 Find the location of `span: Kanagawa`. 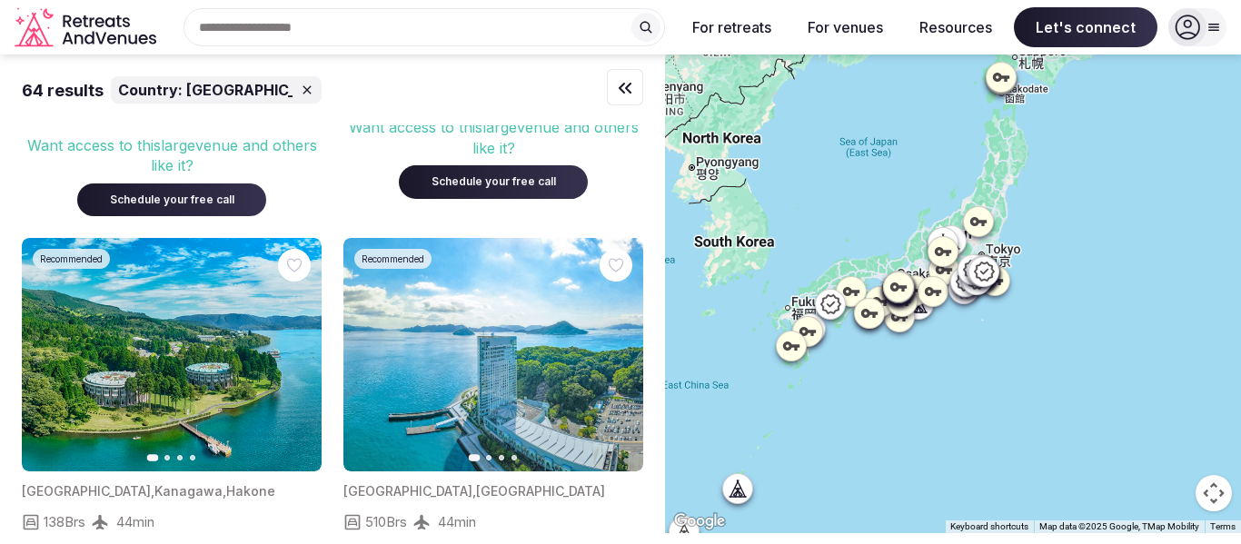

span: Kanagawa is located at coordinates (188, 491).